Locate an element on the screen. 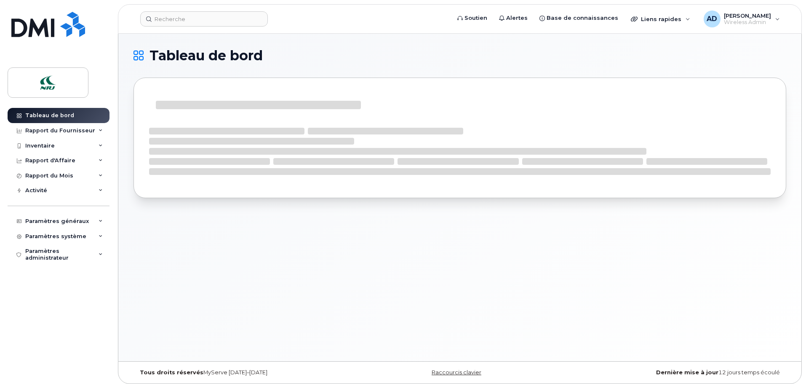 The height and width of the screenshot is (384, 806). a: Raccourcis clavier is located at coordinates (457, 372).